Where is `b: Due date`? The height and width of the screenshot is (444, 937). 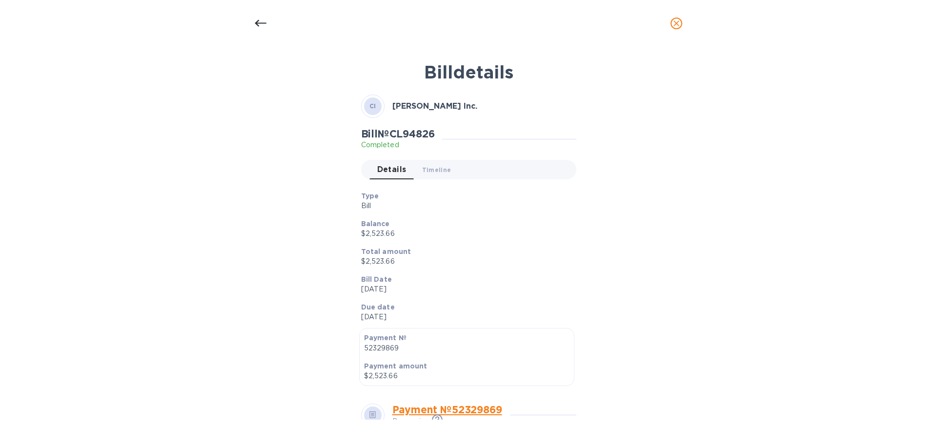
b: Due date is located at coordinates (378, 307).